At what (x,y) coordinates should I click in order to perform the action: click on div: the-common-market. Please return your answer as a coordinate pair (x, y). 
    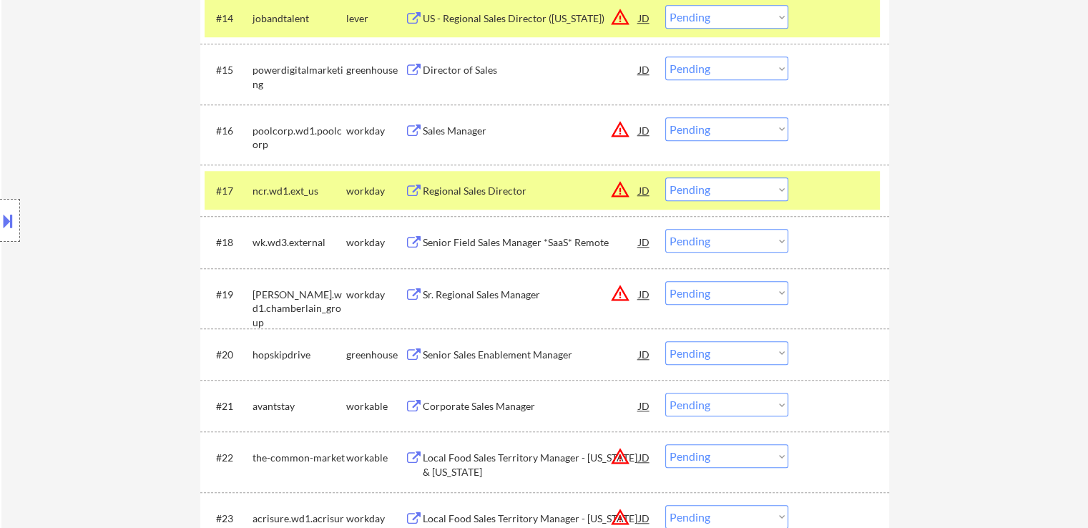
    Looking at the image, I should click on (299, 458).